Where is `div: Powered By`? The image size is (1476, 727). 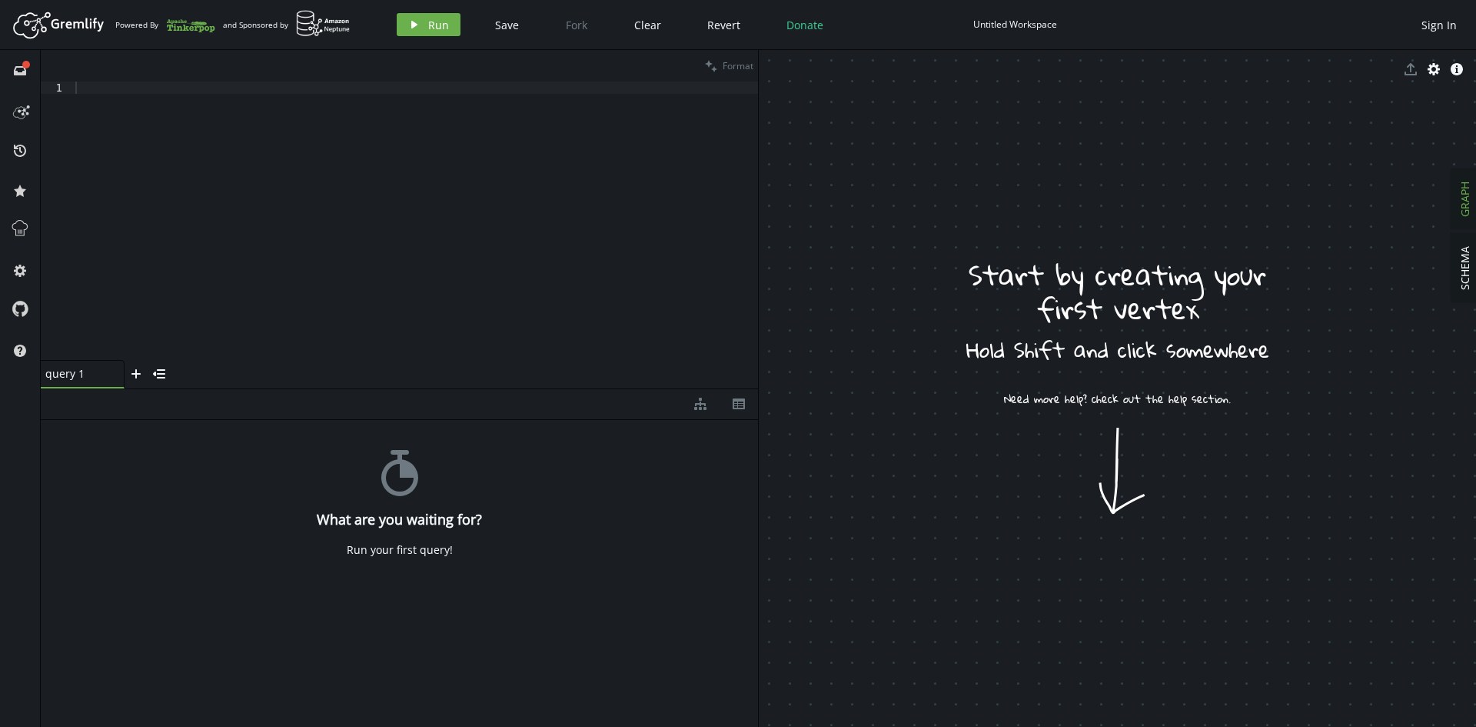 div: Powered By is located at coordinates (165, 25).